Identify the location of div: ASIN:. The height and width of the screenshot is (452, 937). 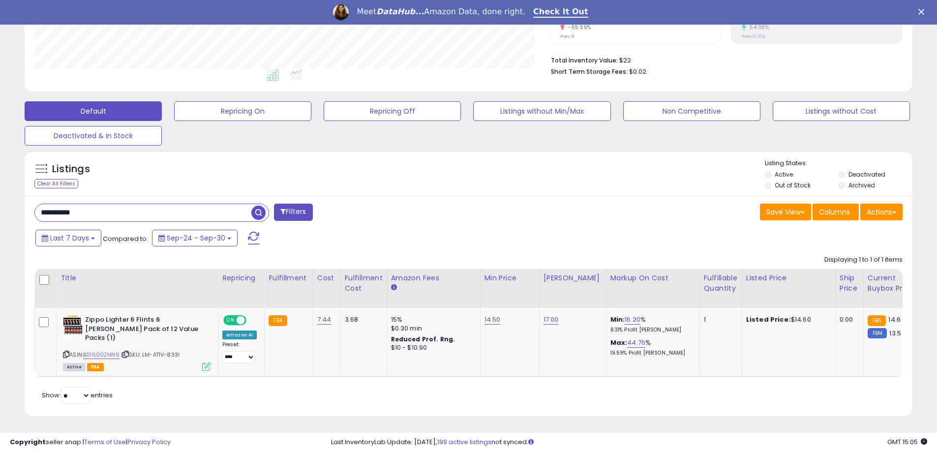
(137, 342).